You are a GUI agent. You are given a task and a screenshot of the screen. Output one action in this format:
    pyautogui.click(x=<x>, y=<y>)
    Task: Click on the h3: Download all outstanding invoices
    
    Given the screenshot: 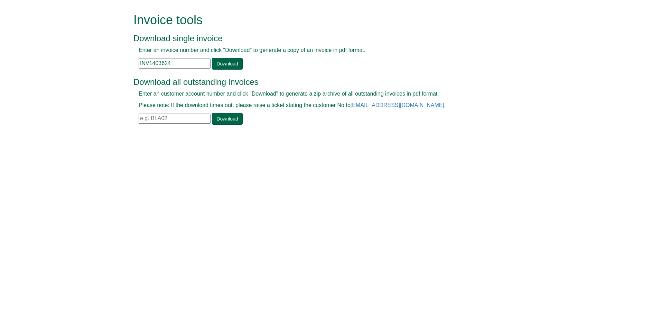 What is the action you would take?
    pyautogui.click(x=323, y=82)
    